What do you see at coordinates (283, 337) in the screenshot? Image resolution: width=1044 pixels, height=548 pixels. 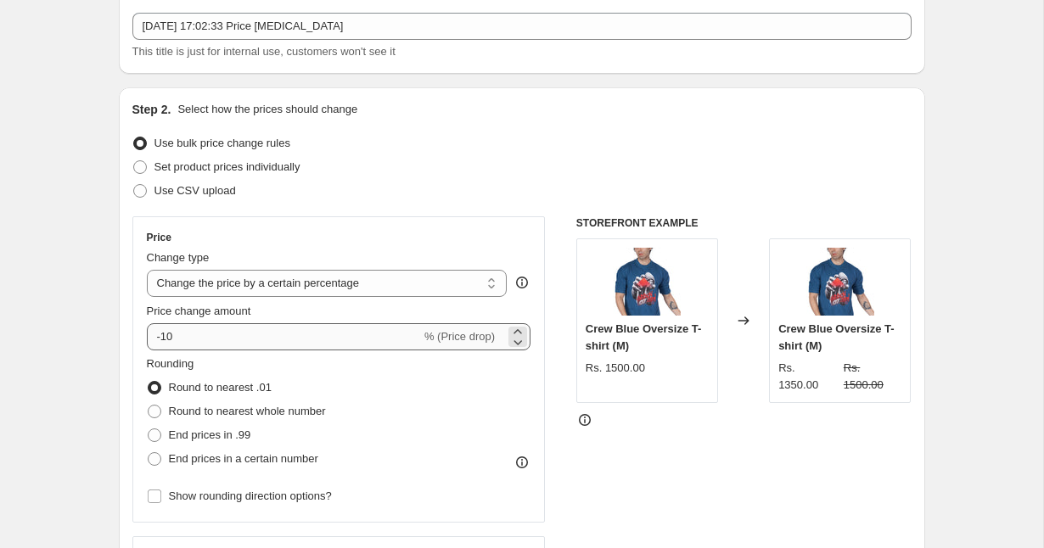 I see `input: -15` at bounding box center [283, 337].